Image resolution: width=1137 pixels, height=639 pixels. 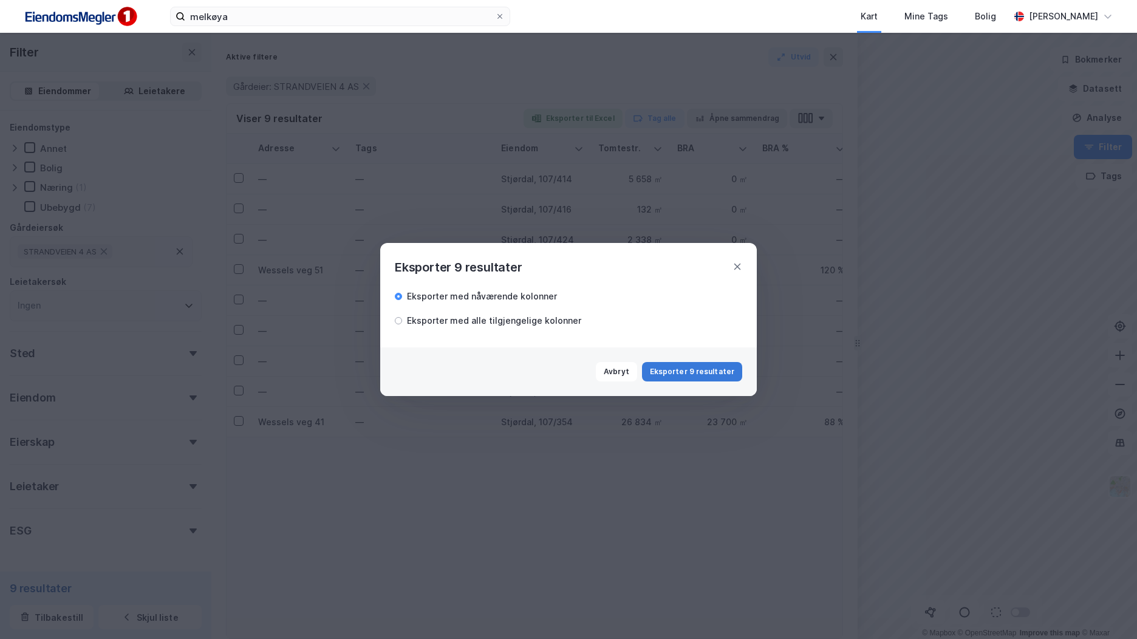 I want to click on button: Avbryt, so click(x=617, y=372).